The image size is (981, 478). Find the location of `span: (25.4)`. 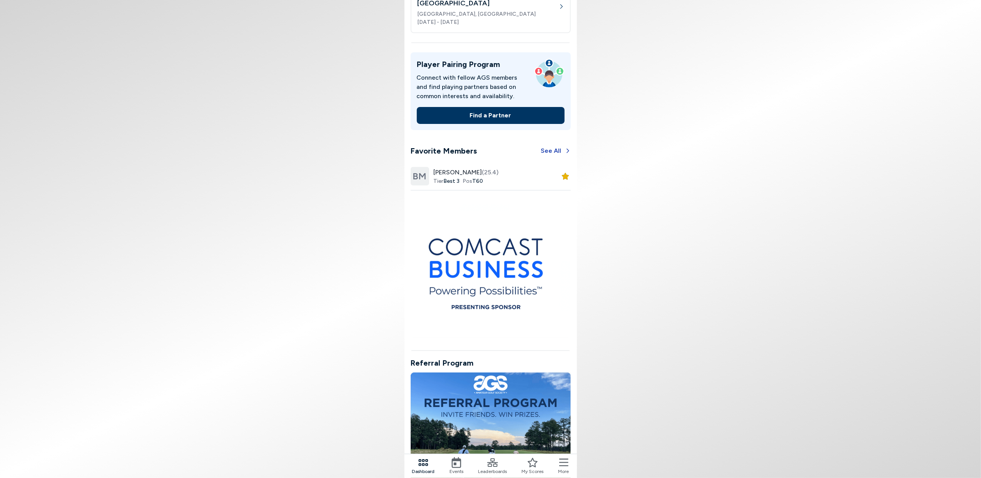

span: (25.4) is located at coordinates (490, 172).